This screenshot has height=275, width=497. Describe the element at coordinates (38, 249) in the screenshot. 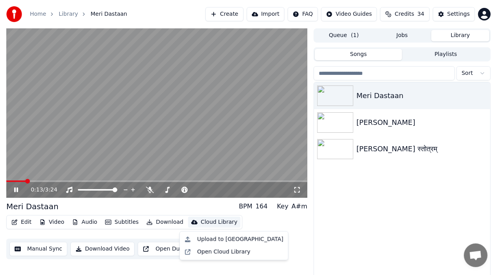

I see `button: Manual Sync` at that location.